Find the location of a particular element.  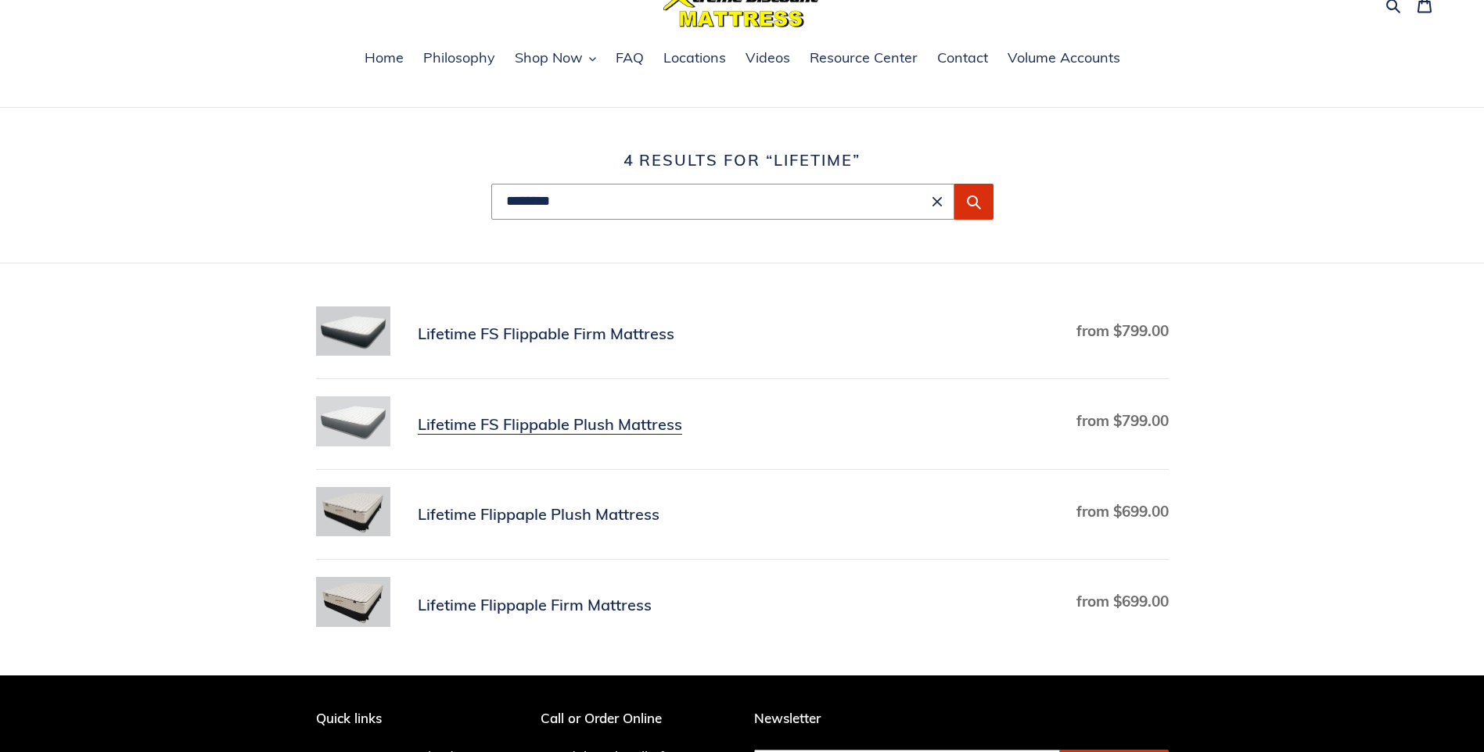

button: Shop Now is located at coordinates (555, 59).